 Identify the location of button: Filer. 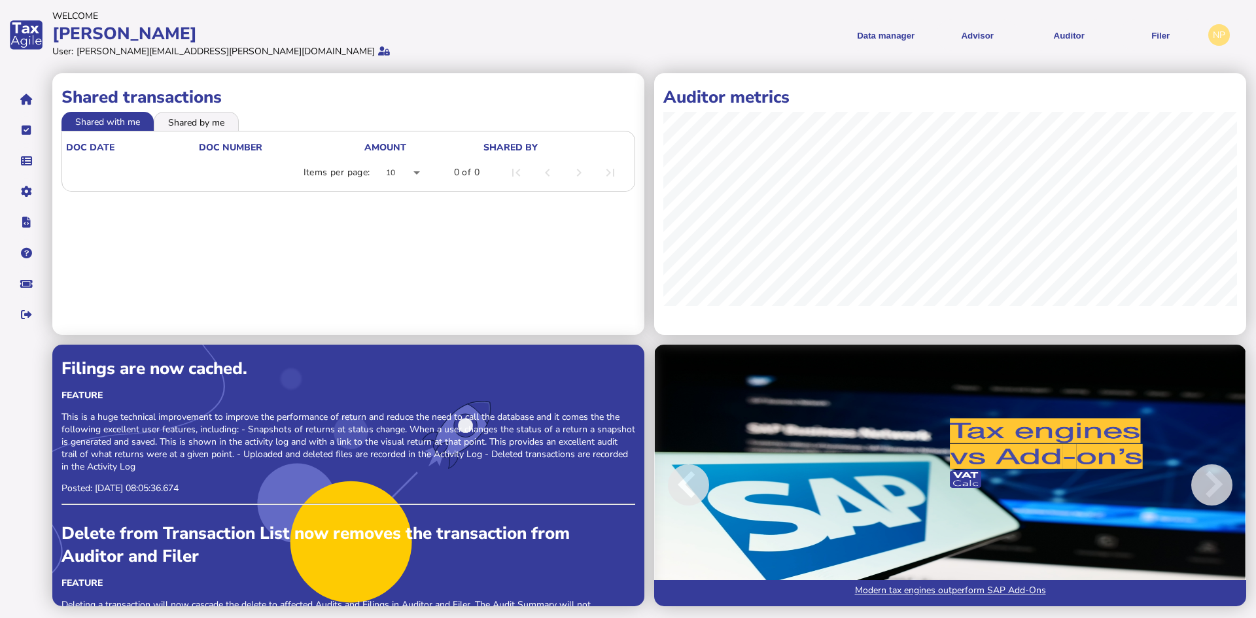
(1160, 35).